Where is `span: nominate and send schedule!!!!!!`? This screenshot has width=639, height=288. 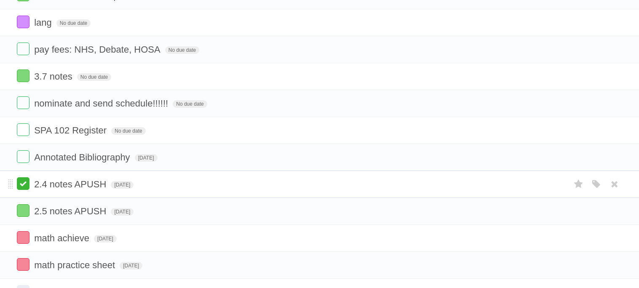
span: nominate and send schedule!!!!!! is located at coordinates (102, 103).